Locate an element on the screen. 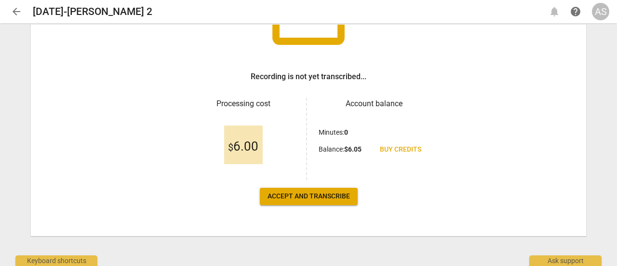 Image resolution: width=617 pixels, height=266 pixels. button: AS is located at coordinates (600, 12).